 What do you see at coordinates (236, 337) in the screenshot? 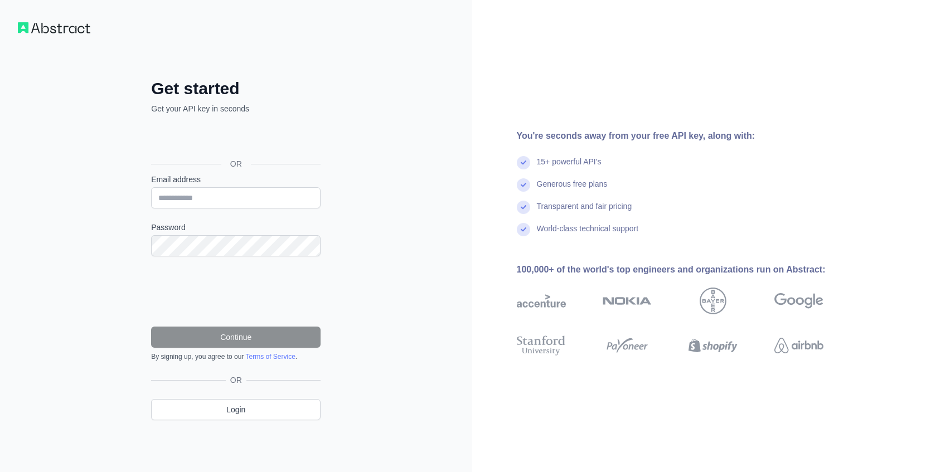
I see `button: Continue` at bounding box center [236, 337].